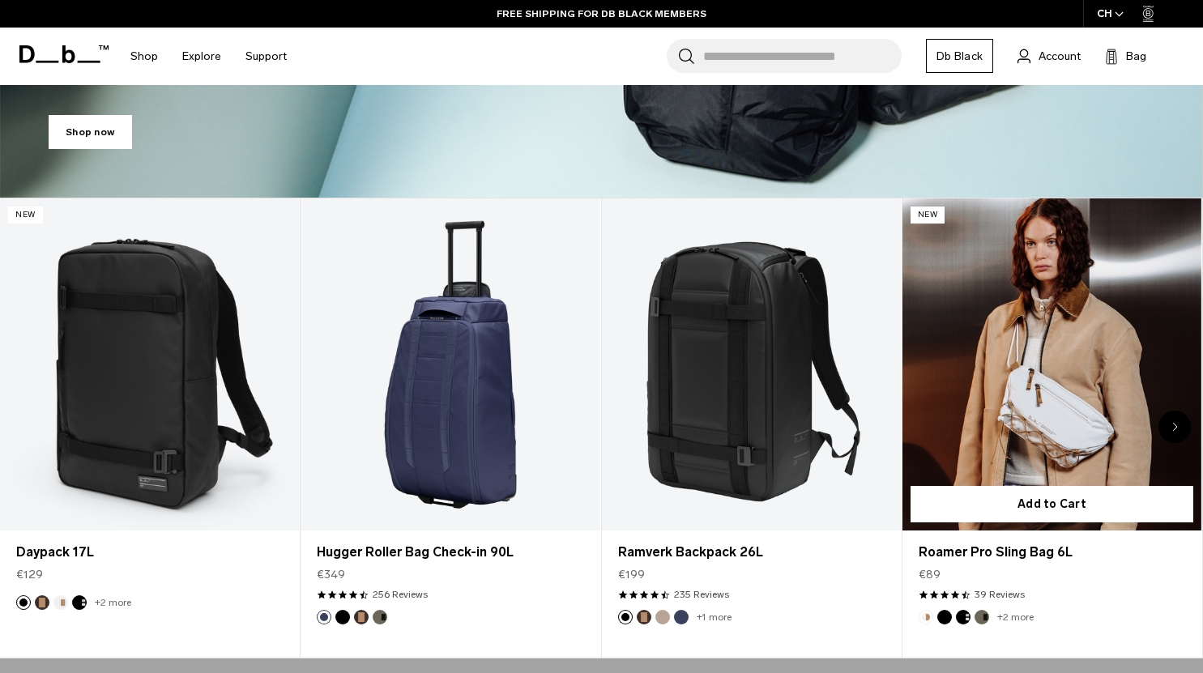 This screenshot has height=673, width=1203. Describe the element at coordinates (1125, 56) in the screenshot. I see `button: Bag` at that location.